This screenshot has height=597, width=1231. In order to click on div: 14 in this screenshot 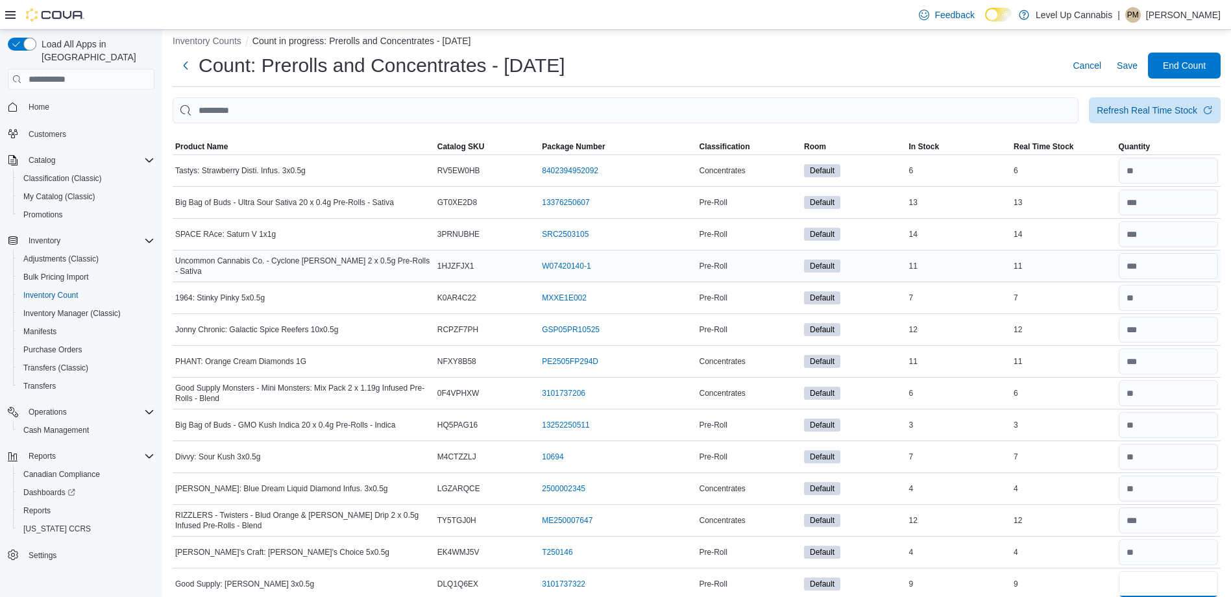, I will do `click(959, 234)`.